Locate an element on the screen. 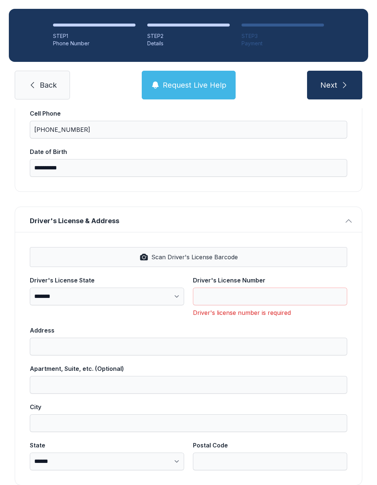  input: Apartment, Suite, etc. (Optional) is located at coordinates (189, 385).